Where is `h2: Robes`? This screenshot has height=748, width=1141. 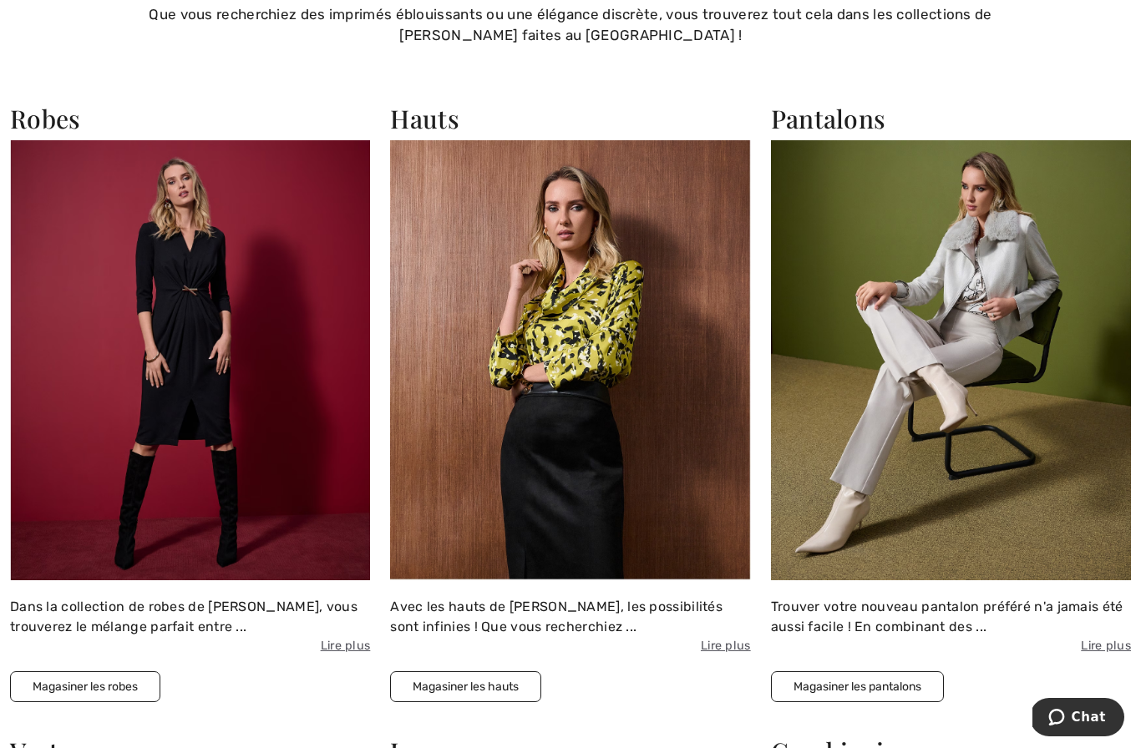
h2: Robes is located at coordinates (190, 119).